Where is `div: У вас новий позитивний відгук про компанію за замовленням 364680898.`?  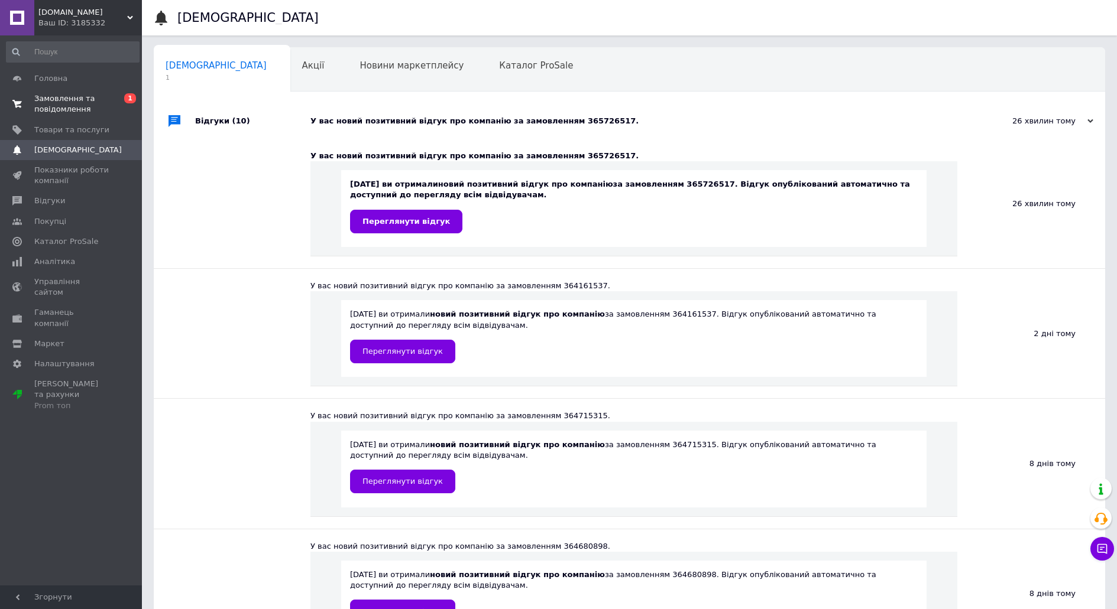 div: У вас новий позитивний відгук про компанію за замовленням 364680898. is located at coordinates (634, 547).